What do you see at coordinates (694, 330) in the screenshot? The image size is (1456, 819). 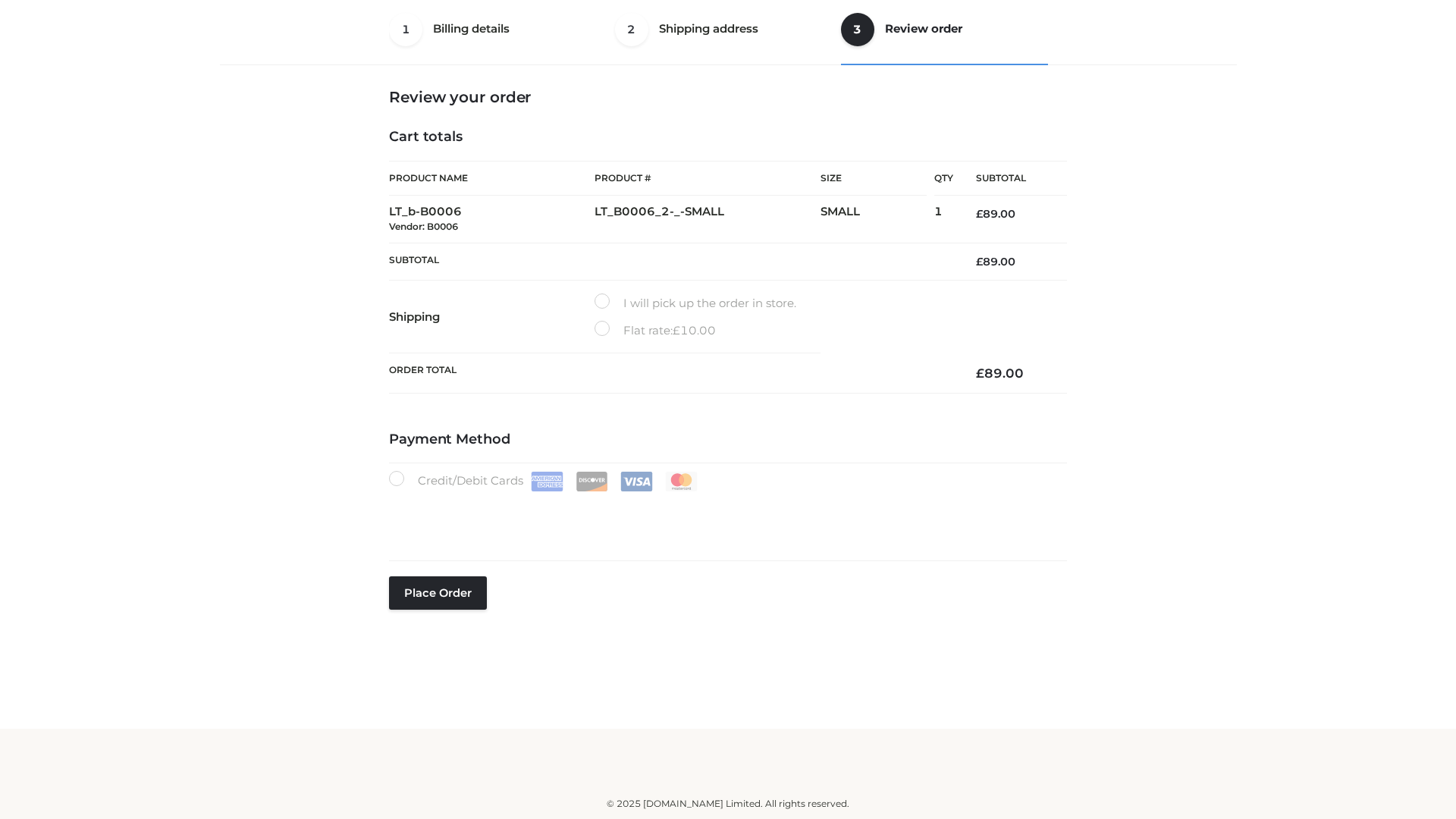 I see `bdi: 10.00` at bounding box center [694, 330].